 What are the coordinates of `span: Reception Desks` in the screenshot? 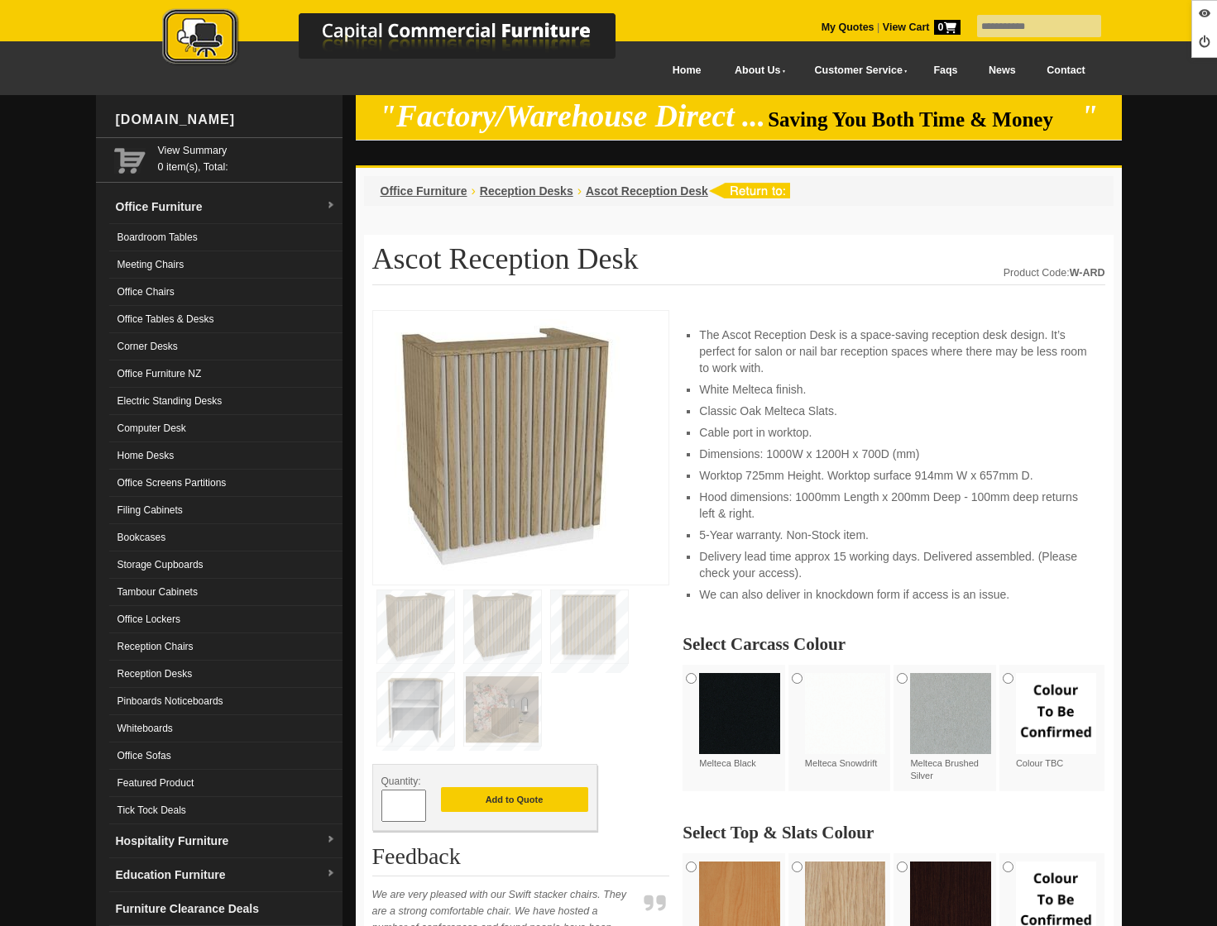 It's located at (526, 191).